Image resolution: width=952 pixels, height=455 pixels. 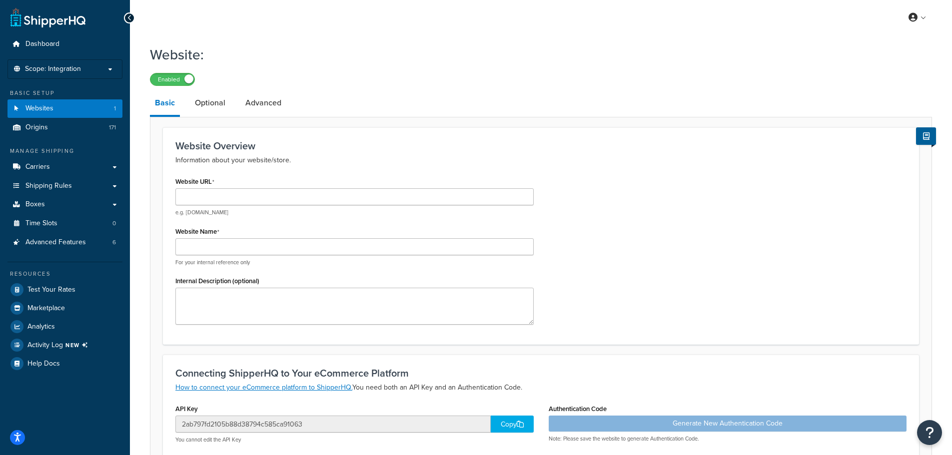 I want to click on a: Boxes, so click(x=65, y=204).